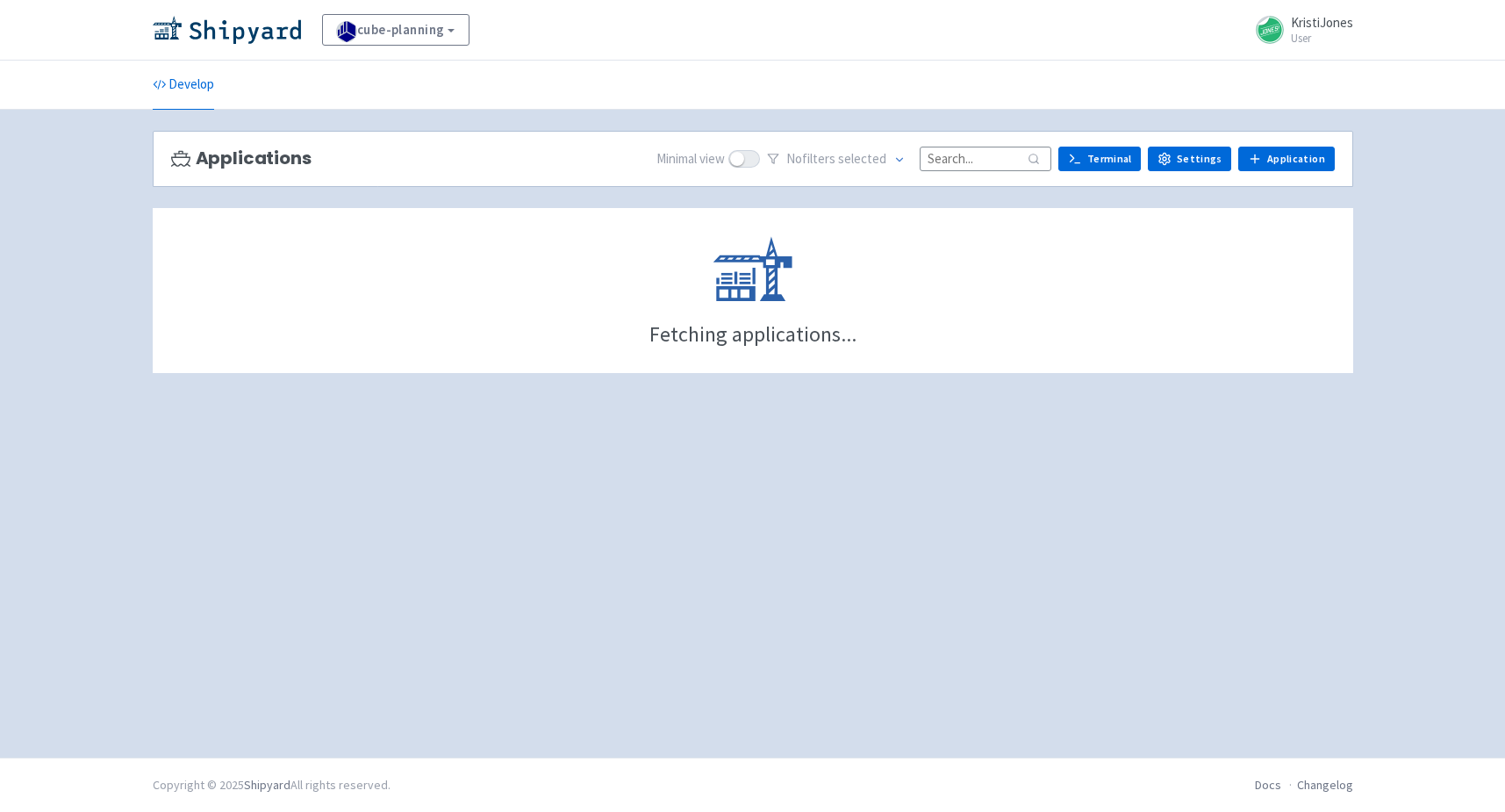 This screenshot has height=812, width=1505. What do you see at coordinates (837, 158) in the screenshot?
I see `span: No filter s` at bounding box center [837, 158].